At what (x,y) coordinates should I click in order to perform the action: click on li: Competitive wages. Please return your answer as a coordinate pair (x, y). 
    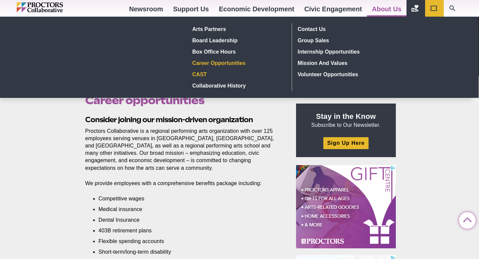
    Looking at the image, I should click on (185, 199).